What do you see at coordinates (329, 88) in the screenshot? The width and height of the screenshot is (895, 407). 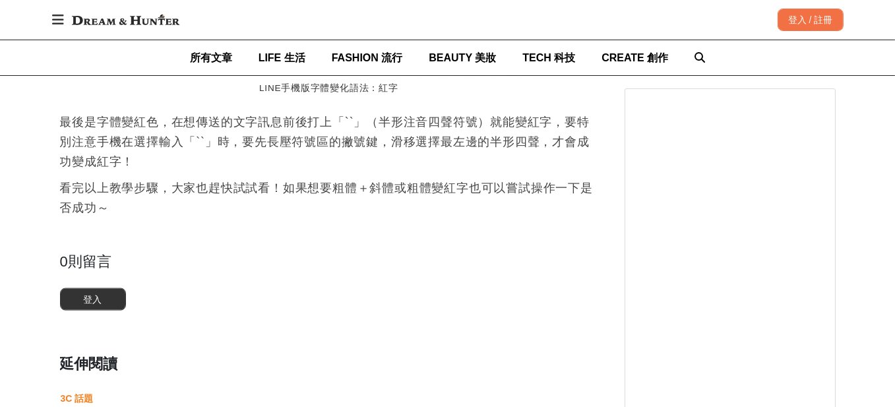 I see `figcaption: LINE手機版字體變化語法：紅字` at bounding box center [329, 88].